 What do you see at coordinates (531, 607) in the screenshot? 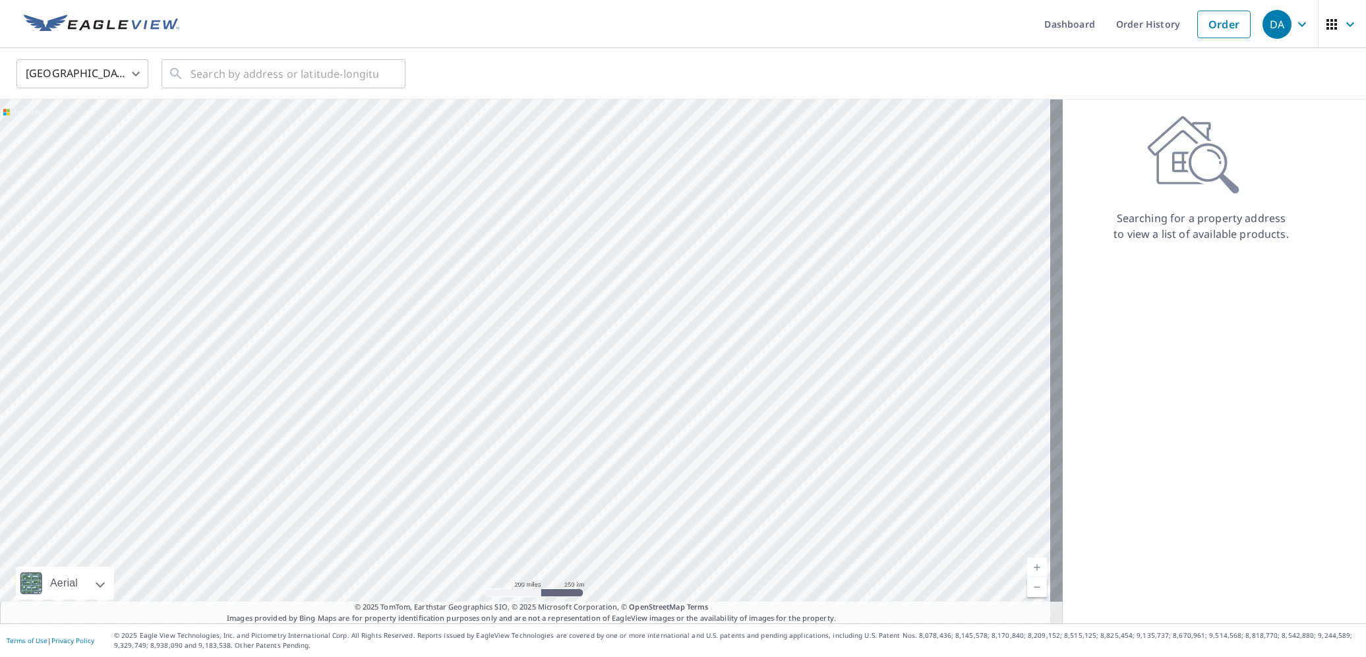
I see `span: © 2025 TomTom, Earthstar Geographics SIO, © 2025 Microsoft Corporation, ©` at bounding box center [531, 607].